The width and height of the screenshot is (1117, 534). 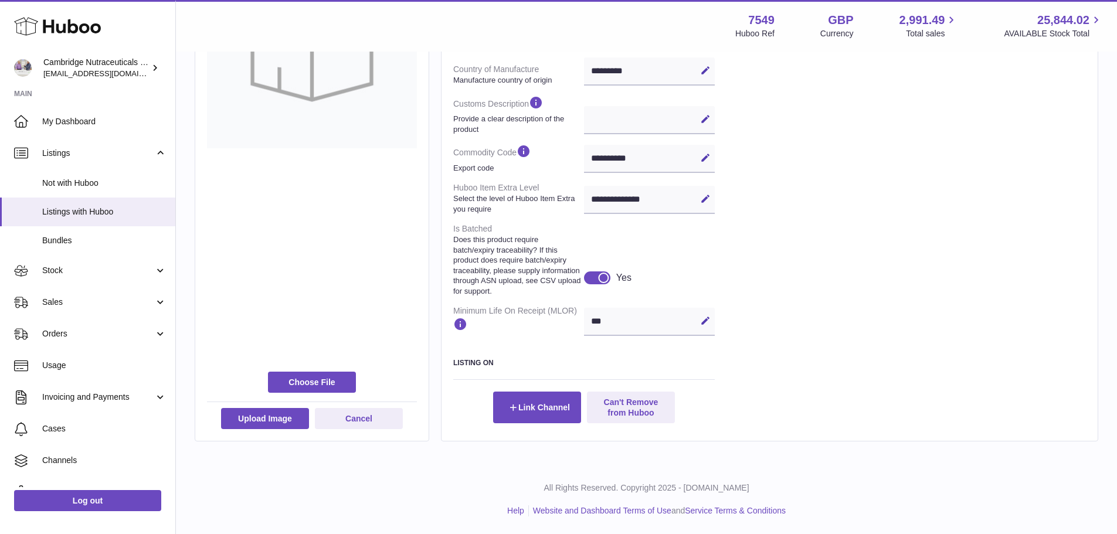 What do you see at coordinates (517, 265) in the screenshot?
I see `strong: Does this product require batch/expiry traceability? If this product does require batch/expiry tr...` at bounding box center [517, 265].